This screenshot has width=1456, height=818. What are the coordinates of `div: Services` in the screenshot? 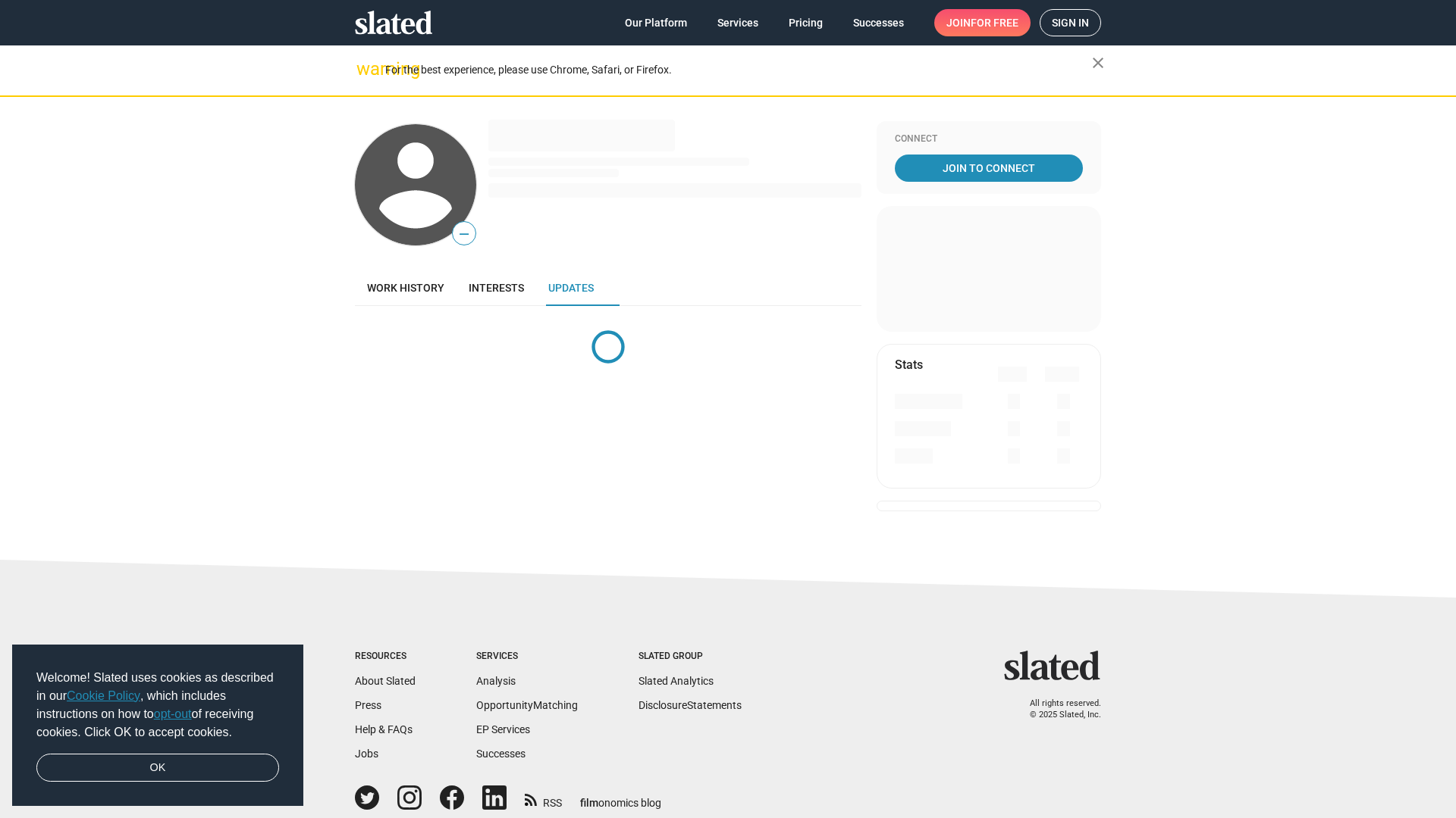 It's located at (527, 657).